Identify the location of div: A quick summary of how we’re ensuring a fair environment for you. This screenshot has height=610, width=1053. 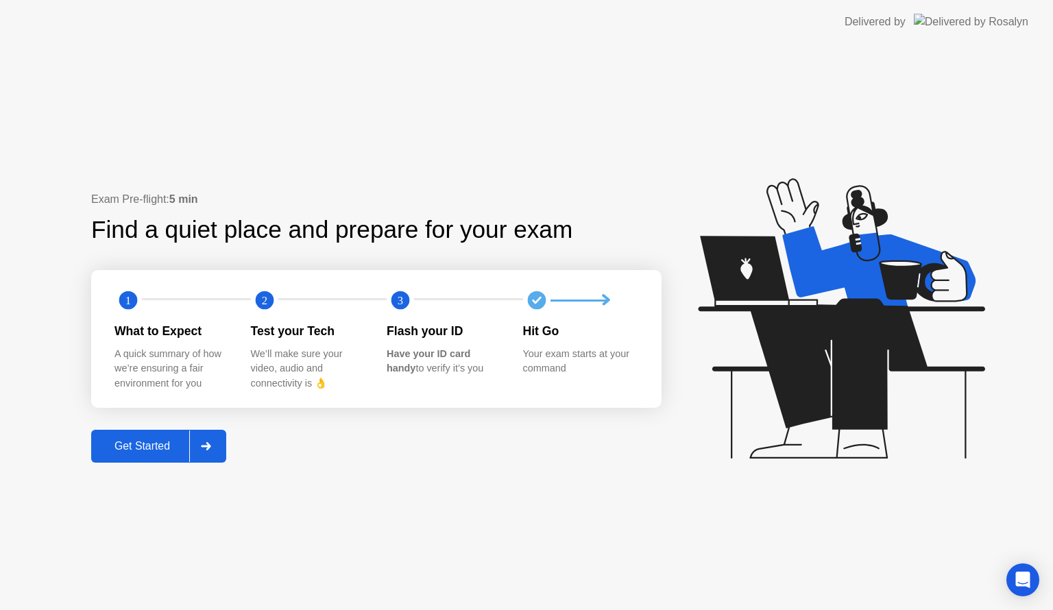
(171, 369).